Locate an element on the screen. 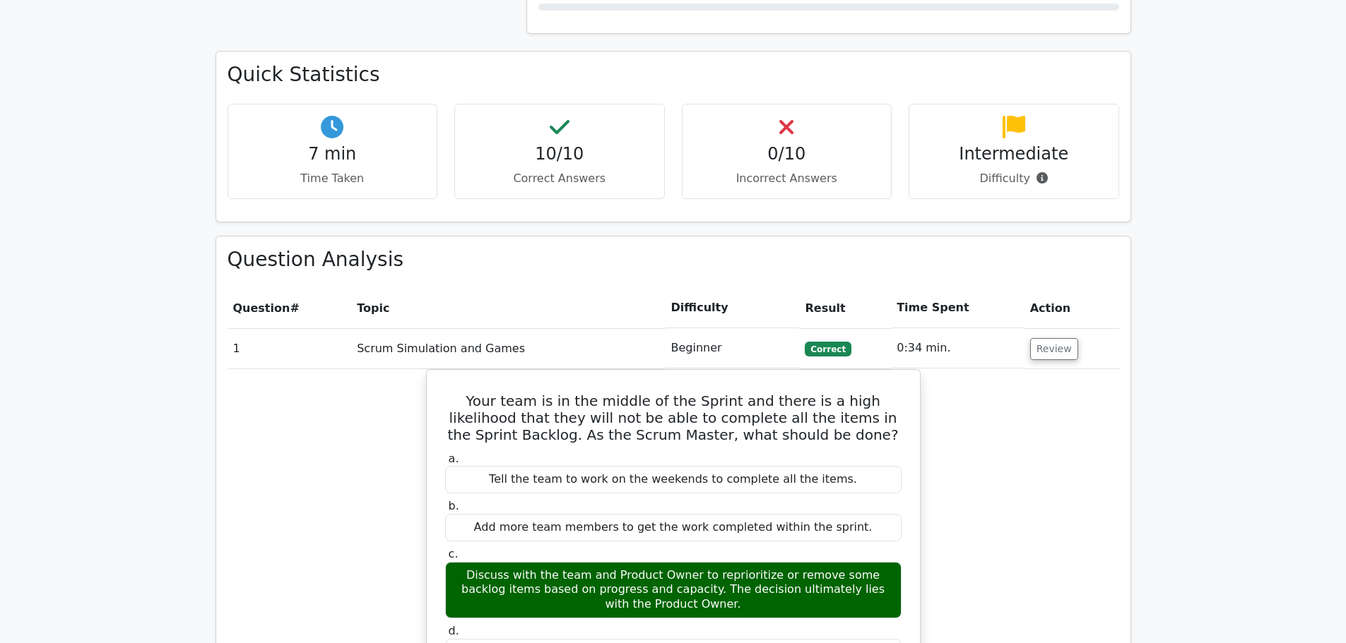 This screenshot has height=643, width=1346. th: Time Spent is located at coordinates (957, 308).